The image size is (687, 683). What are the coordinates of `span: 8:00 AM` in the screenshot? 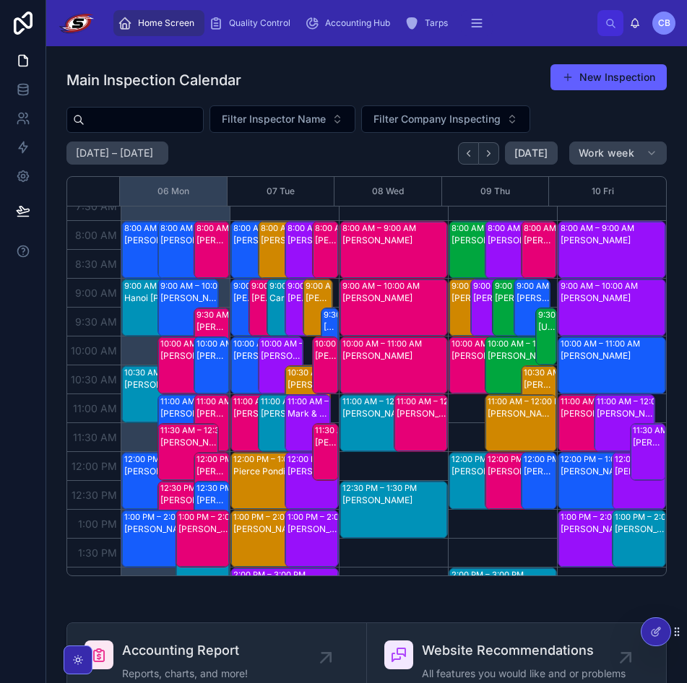 It's located at (96, 235).